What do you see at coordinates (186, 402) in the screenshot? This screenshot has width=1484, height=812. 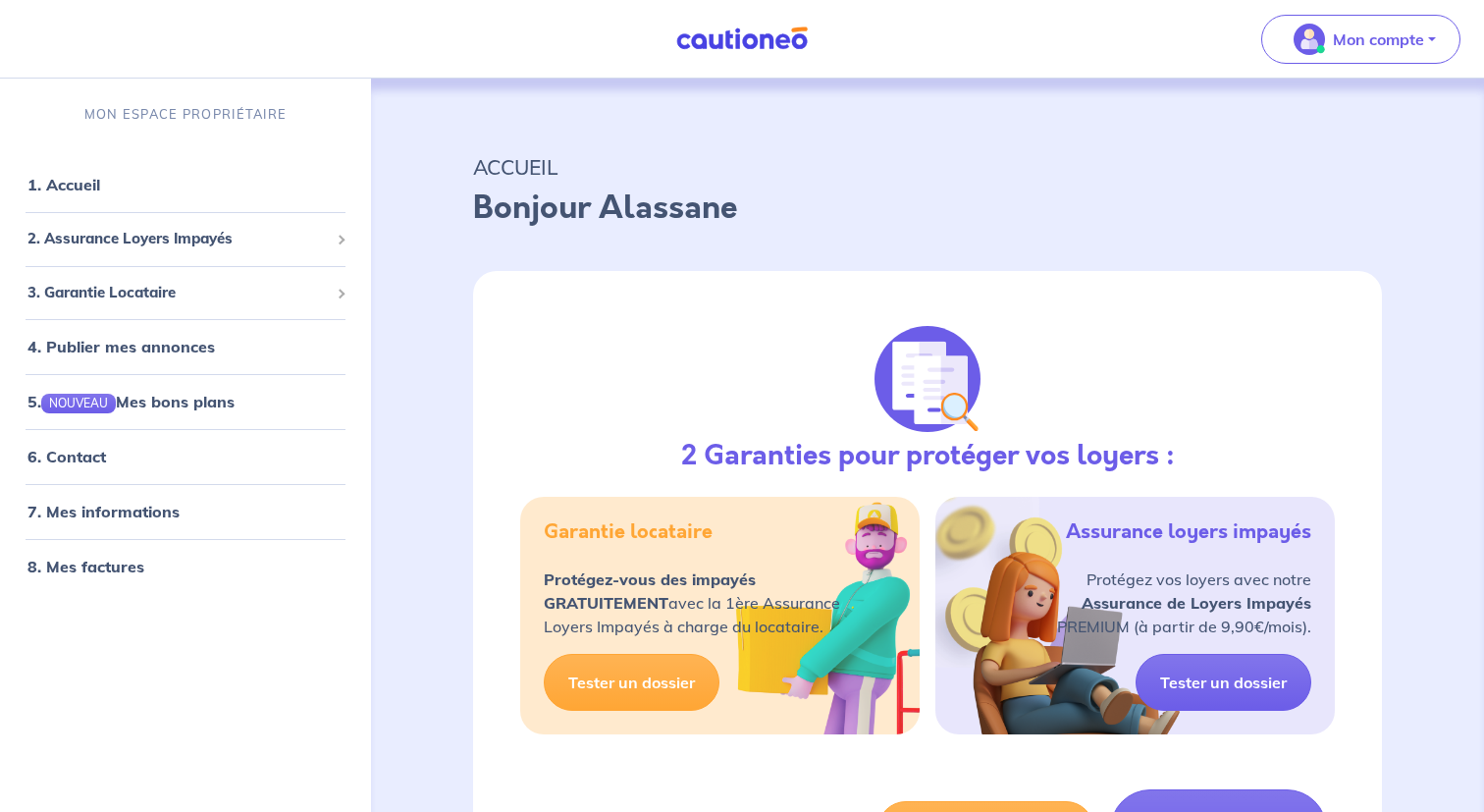 I see `div: 5.NOUVEAUMes bons plans` at bounding box center [186, 402].